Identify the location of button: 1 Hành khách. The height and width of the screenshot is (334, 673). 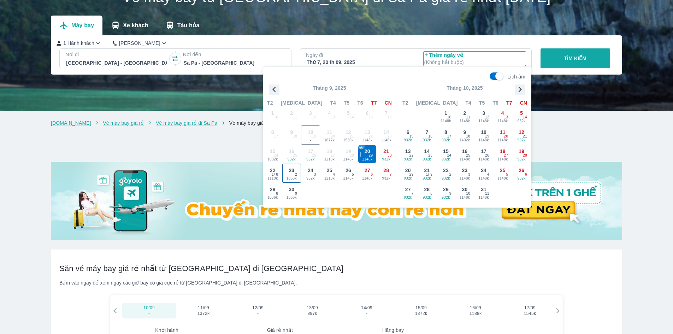
(79, 43).